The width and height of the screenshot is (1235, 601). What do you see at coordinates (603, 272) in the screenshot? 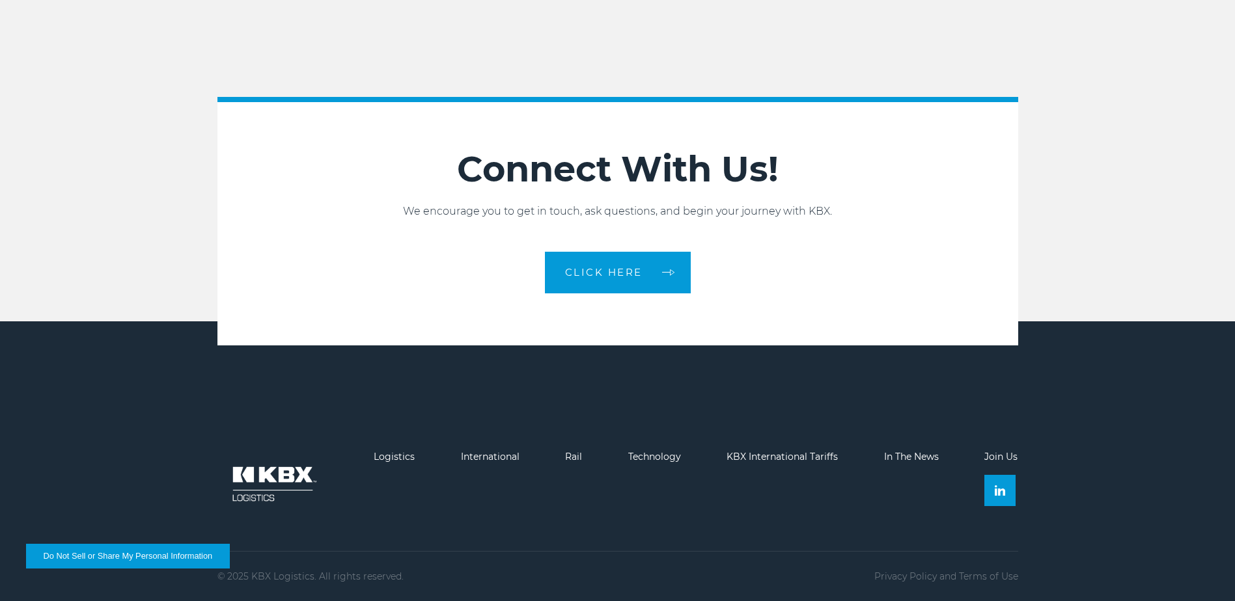
I see `span: CLICK HERE` at bounding box center [603, 272].